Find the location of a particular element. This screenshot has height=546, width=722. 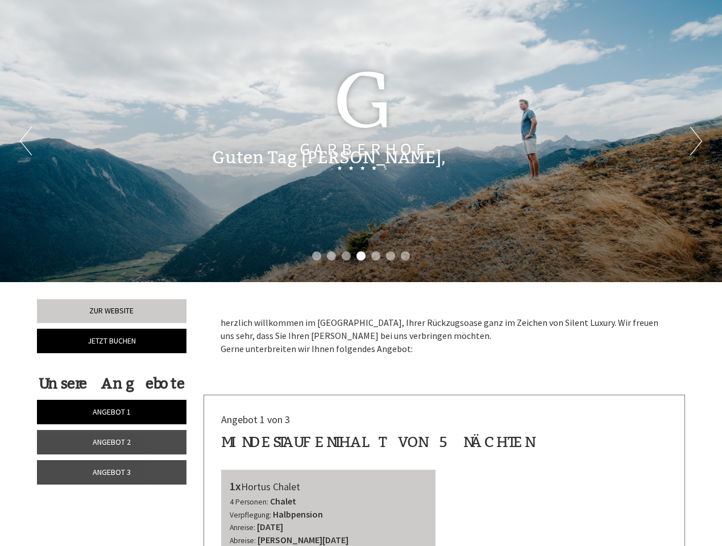

small: Abreise: is located at coordinates (243, 540).